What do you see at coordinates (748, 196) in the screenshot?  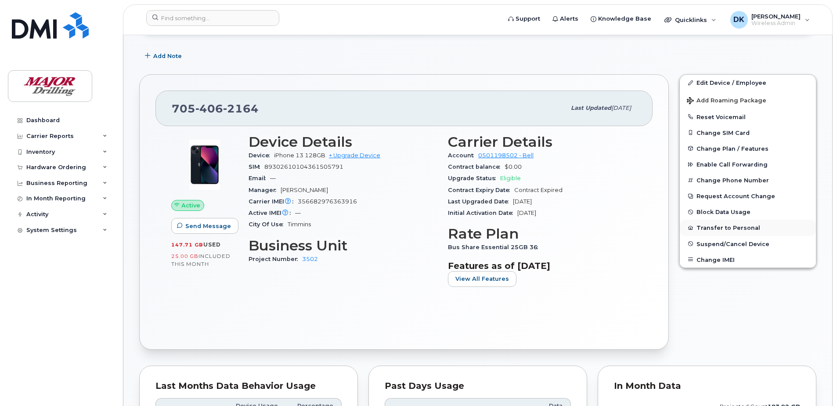 I see `button: Request Account Change` at bounding box center [748, 196].